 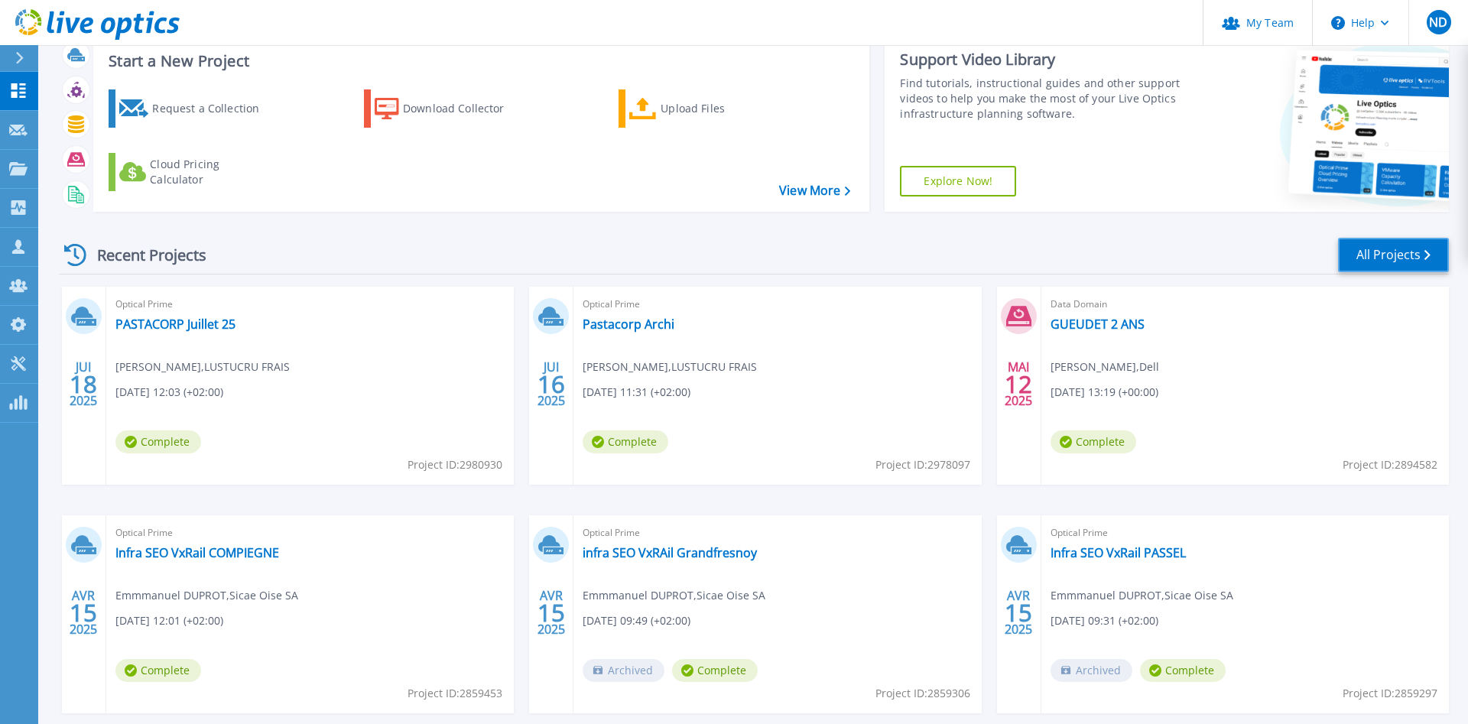 What do you see at coordinates (197, 553) in the screenshot?
I see `a: Infra SEO VxRail COMPIEGNE` at bounding box center [197, 553].